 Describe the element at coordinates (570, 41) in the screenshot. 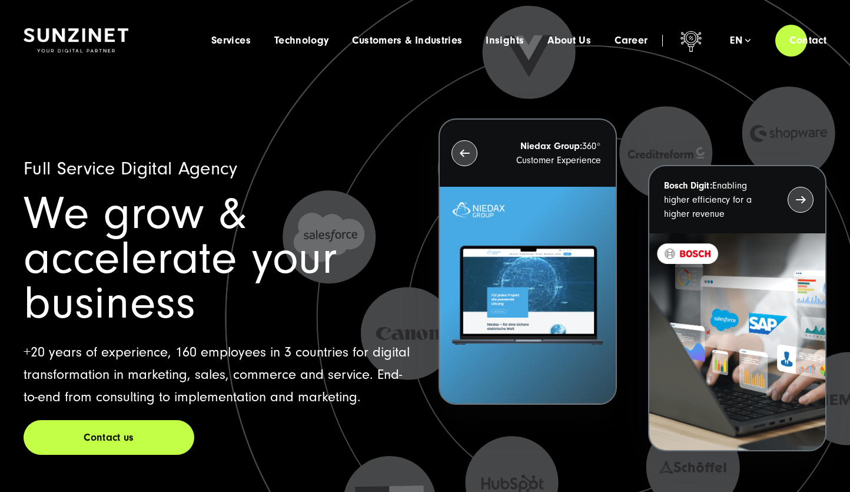

I see `a: About Us` at that location.